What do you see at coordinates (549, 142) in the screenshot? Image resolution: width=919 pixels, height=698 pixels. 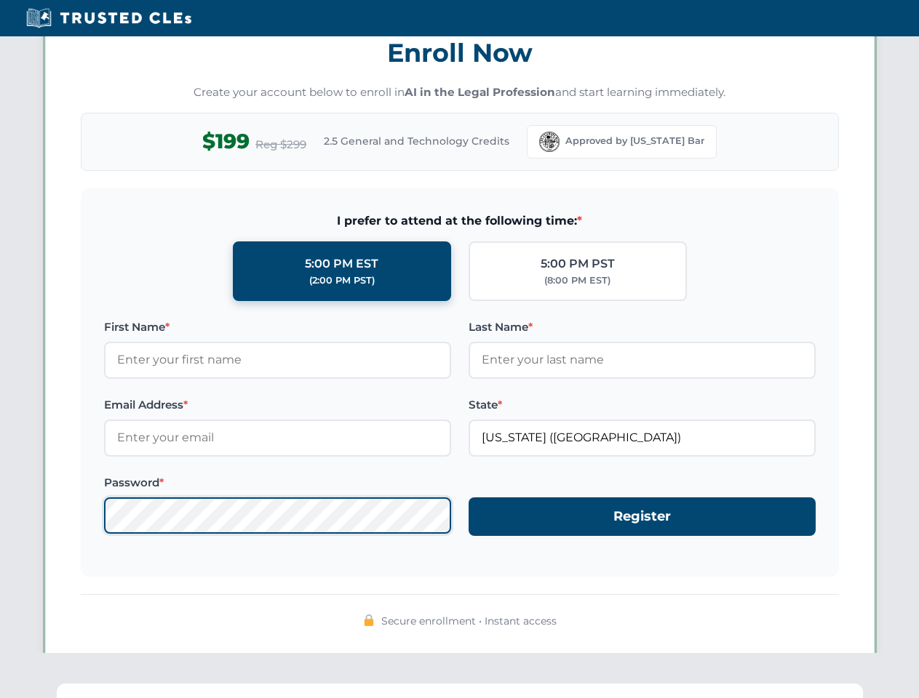 I see `img: Florida Bar` at bounding box center [549, 142].